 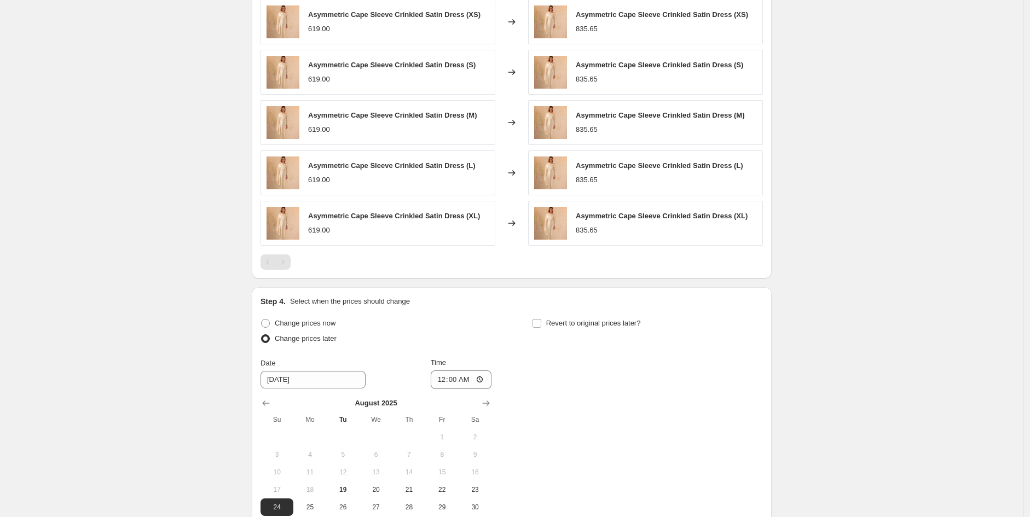 I want to click on span: Tu, so click(x=343, y=420).